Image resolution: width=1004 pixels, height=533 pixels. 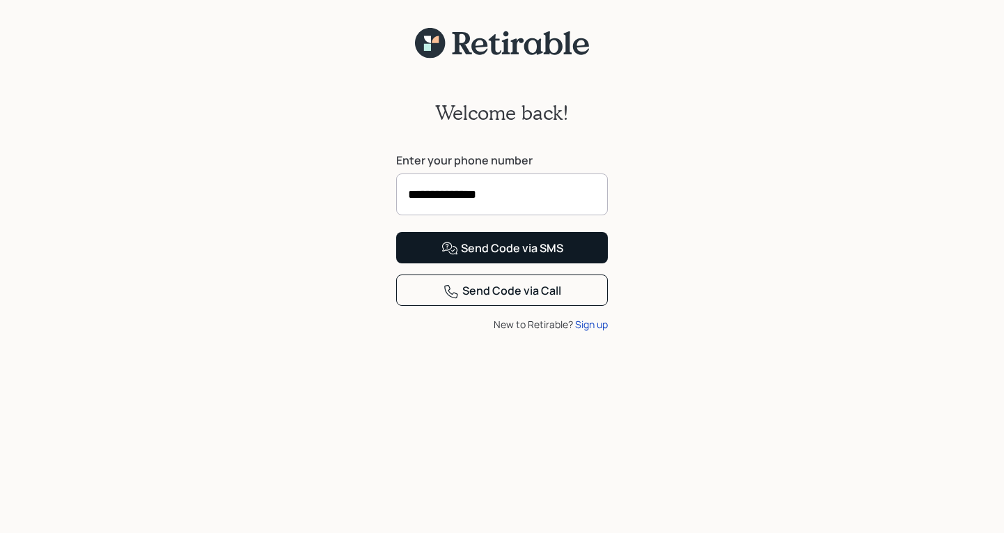 I want to click on label: Enter your phone number, so click(x=502, y=160).